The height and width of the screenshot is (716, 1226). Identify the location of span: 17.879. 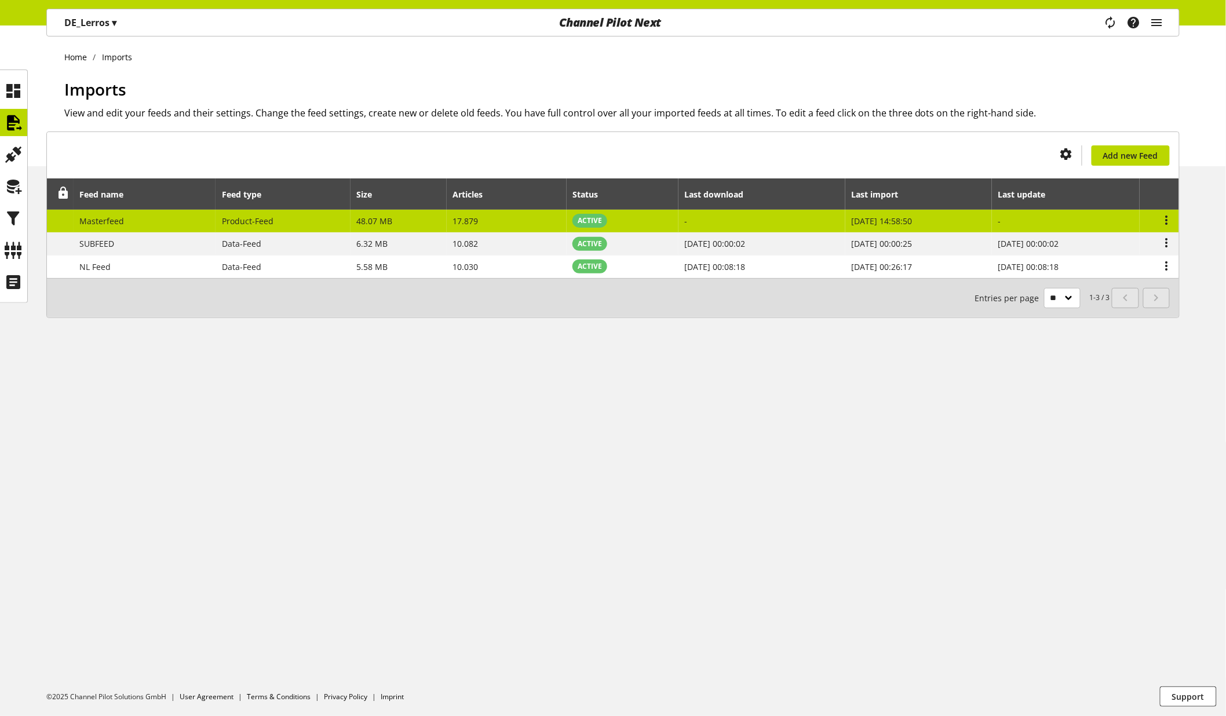
(466, 221).